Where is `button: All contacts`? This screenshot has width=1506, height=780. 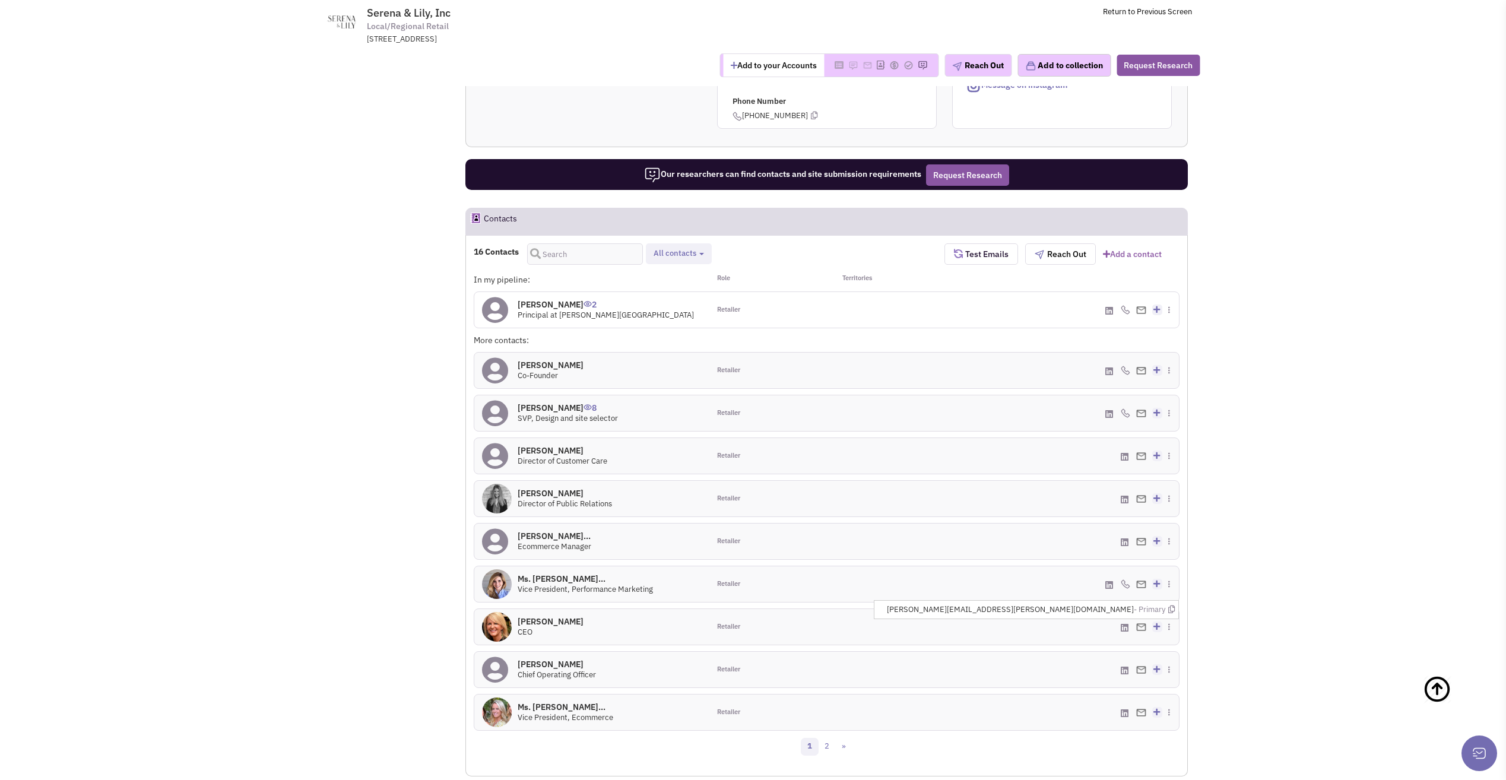
button: All contacts is located at coordinates (678, 253).